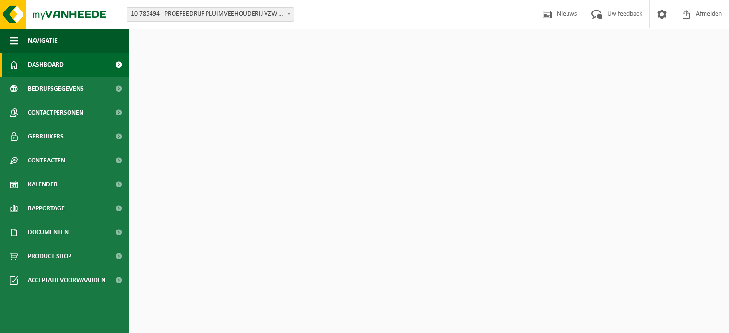  Describe the element at coordinates (46, 137) in the screenshot. I see `span: Gebruikers` at that location.